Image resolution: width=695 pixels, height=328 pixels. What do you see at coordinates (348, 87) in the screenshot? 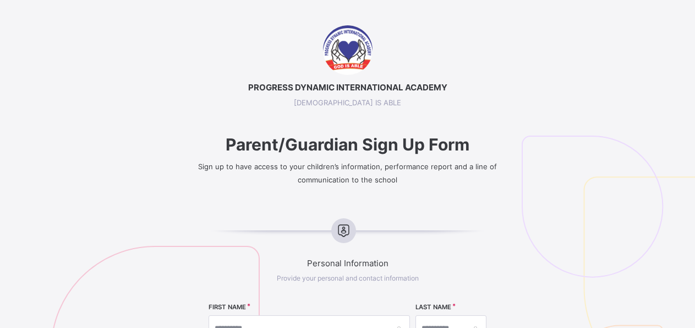
I see `span: PROGRESS DYNAMIC INTERNATIONAL ACADEMY` at bounding box center [348, 87].